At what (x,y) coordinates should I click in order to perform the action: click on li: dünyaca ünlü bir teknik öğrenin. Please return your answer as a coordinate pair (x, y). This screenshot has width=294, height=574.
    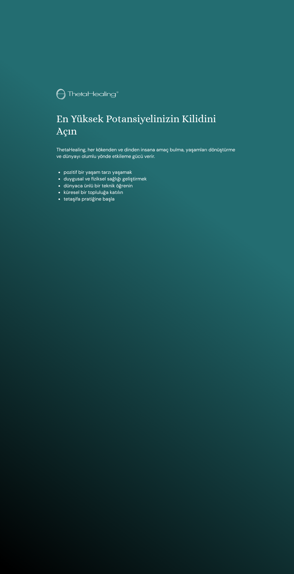
    Looking at the image, I should click on (150, 186).